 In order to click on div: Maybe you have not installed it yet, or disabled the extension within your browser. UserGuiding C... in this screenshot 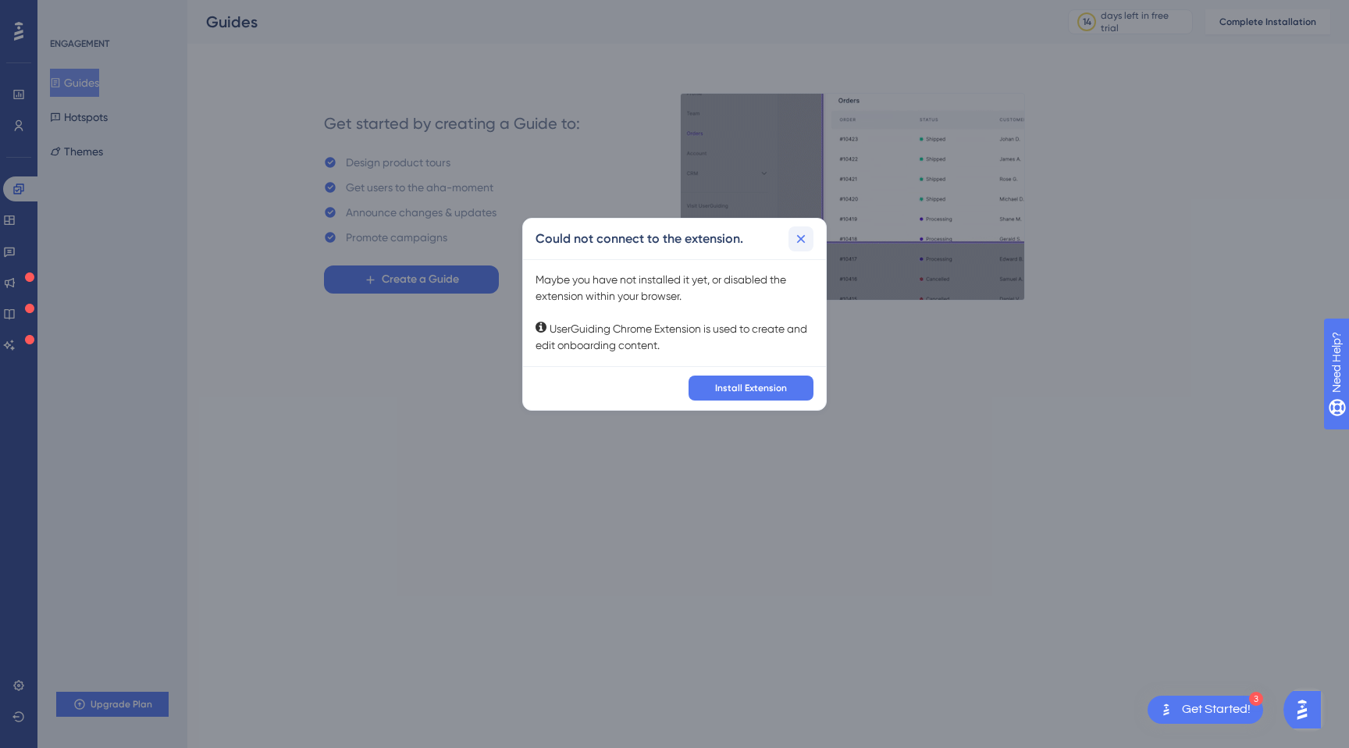, I will do `click(675, 312)`.